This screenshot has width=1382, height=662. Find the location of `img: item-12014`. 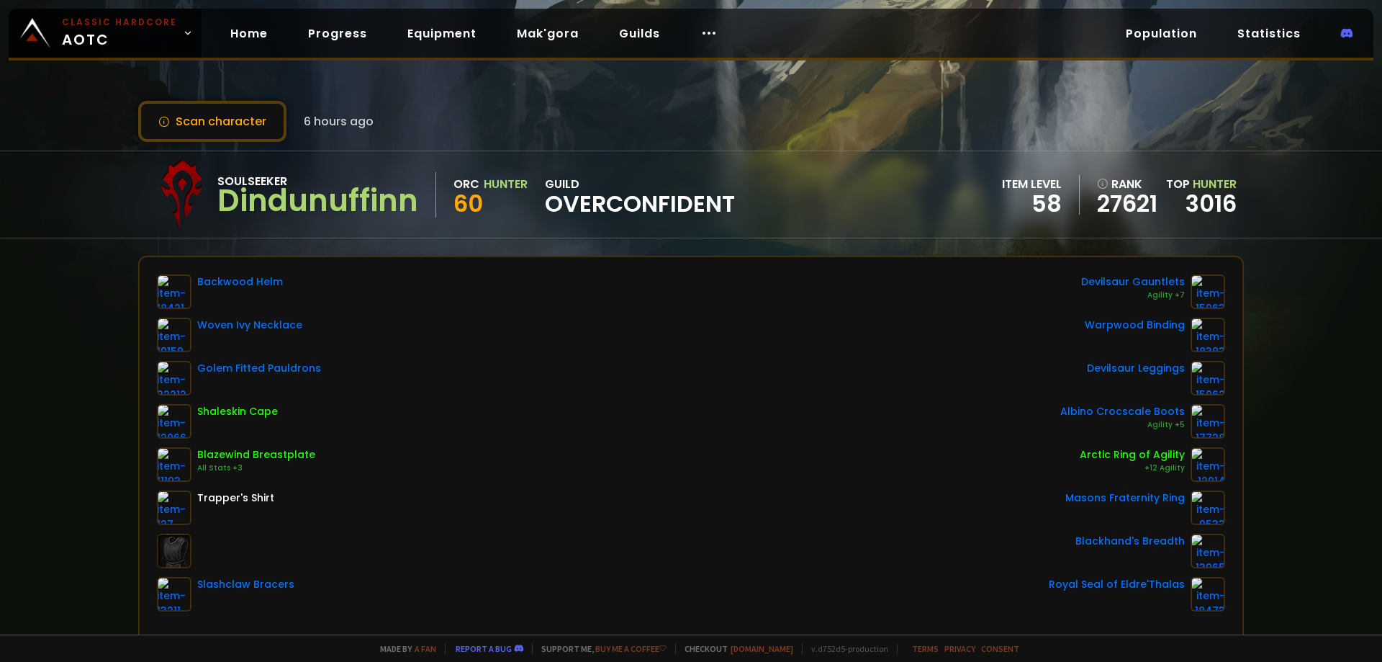

img: item-12014 is located at coordinates (1208, 464).